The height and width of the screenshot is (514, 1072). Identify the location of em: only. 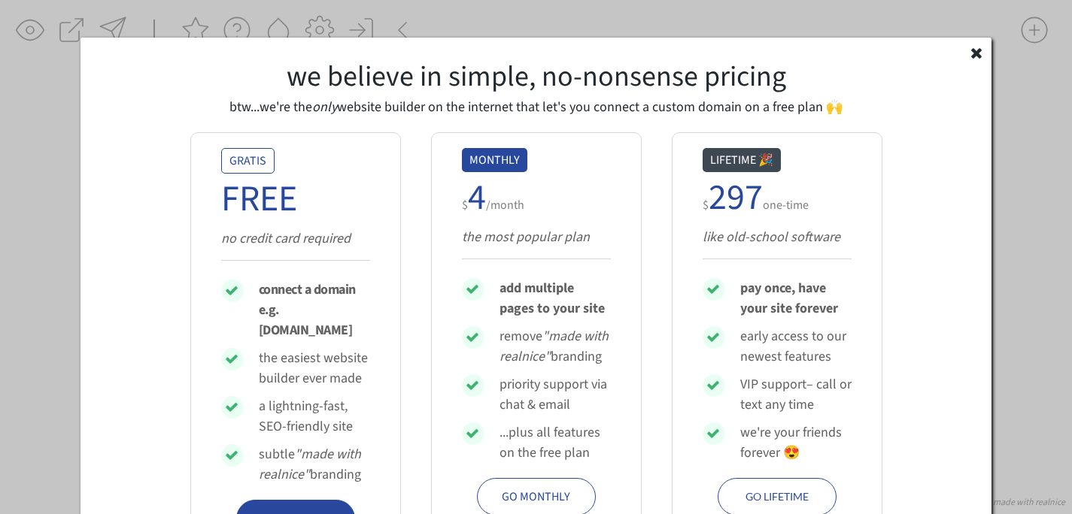
(324, 107).